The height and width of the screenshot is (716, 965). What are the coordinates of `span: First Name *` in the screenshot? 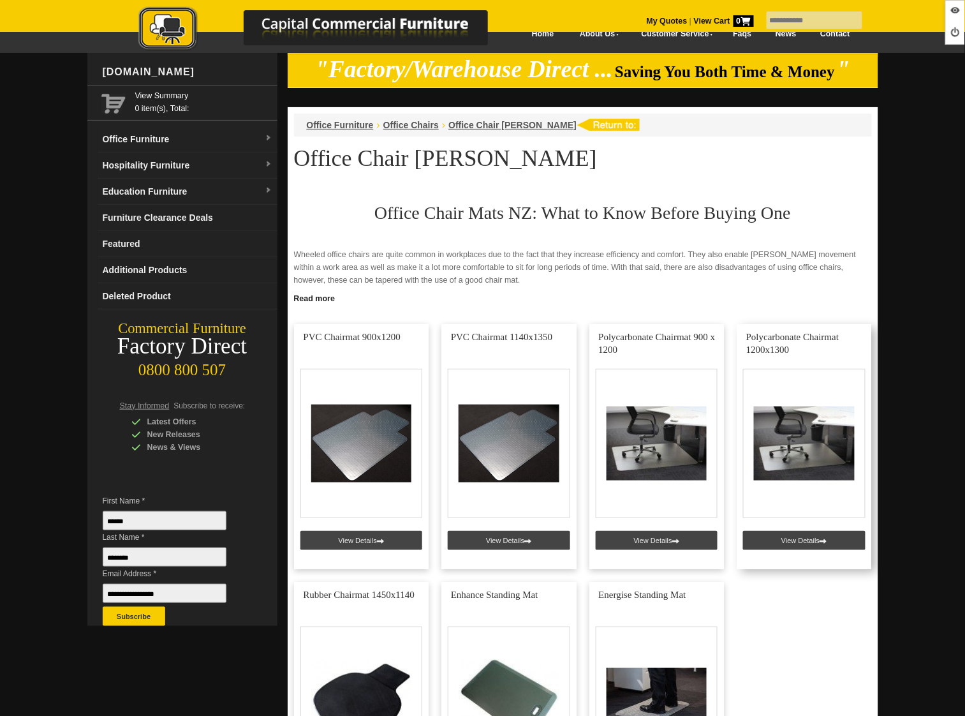 It's located at (174, 501).